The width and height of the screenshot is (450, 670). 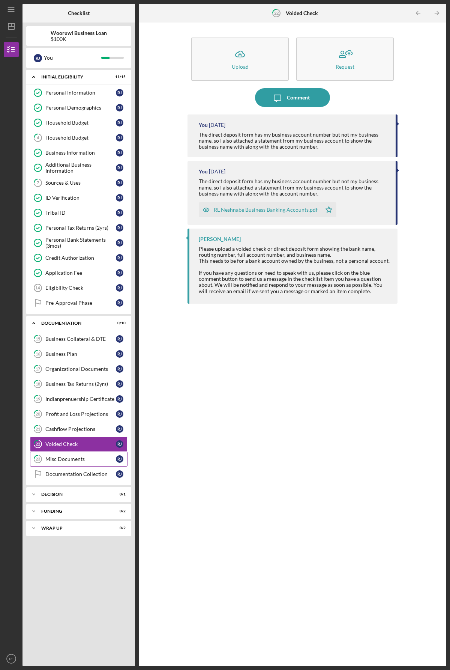 I want to click on div: ID Verification, so click(x=81, y=198).